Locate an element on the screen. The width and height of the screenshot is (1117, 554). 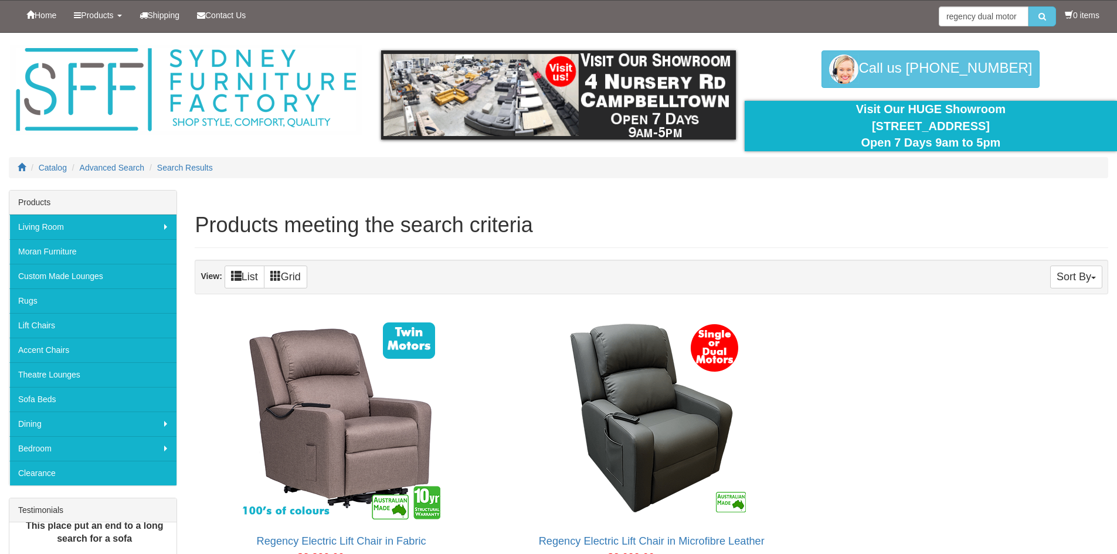
img: Sydney Furniture Factory is located at coordinates (186, 90).